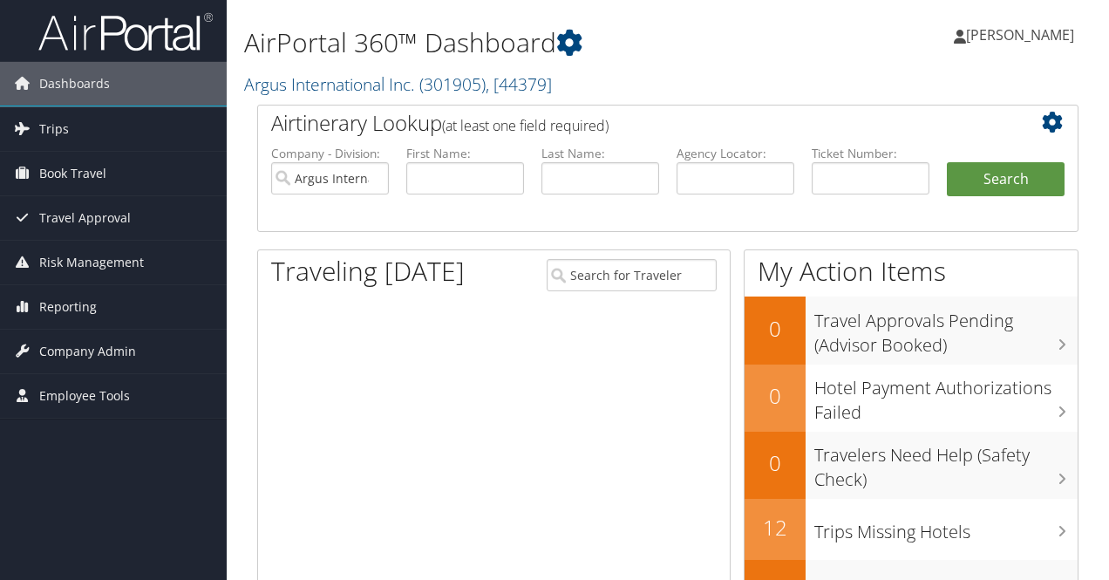 This screenshot has width=1109, height=580. I want to click on span: Trips, so click(54, 129).